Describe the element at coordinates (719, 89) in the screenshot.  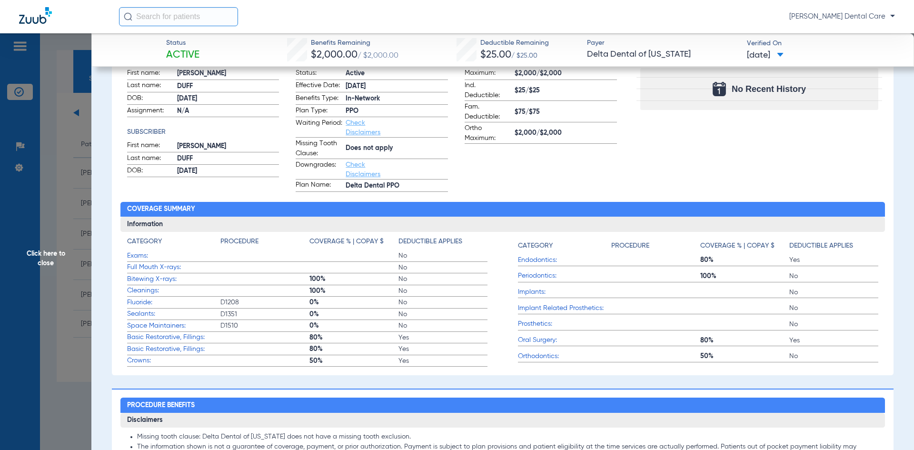
I see `img: Calendar` at that location.